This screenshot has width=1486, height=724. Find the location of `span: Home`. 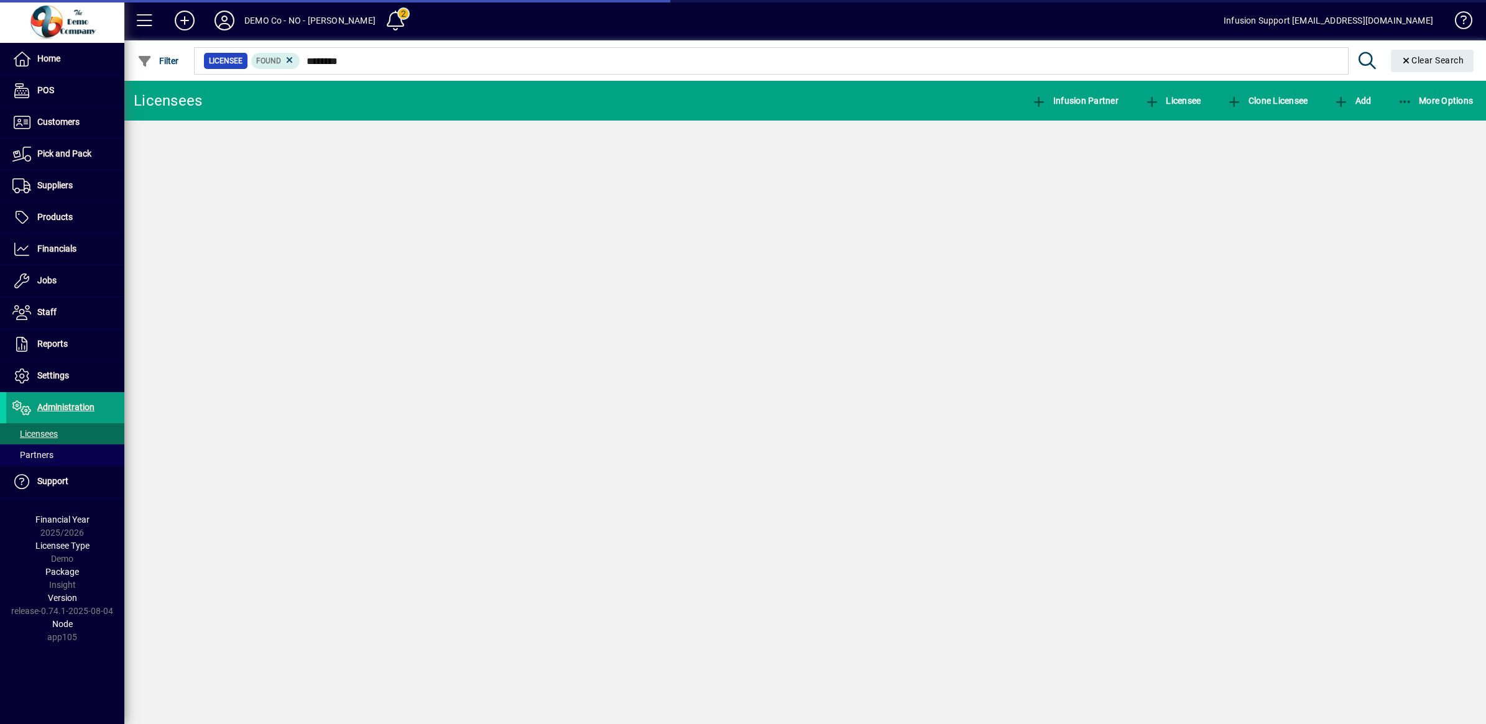

span: Home is located at coordinates (48, 58).